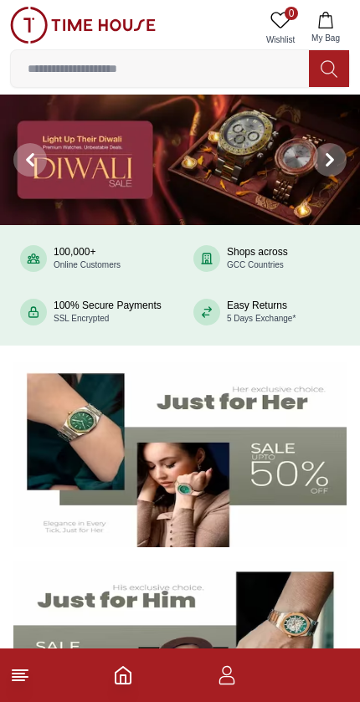 This screenshot has height=702, width=360. What do you see at coordinates (81, 318) in the screenshot?
I see `span: SSL Encrypted` at bounding box center [81, 318].